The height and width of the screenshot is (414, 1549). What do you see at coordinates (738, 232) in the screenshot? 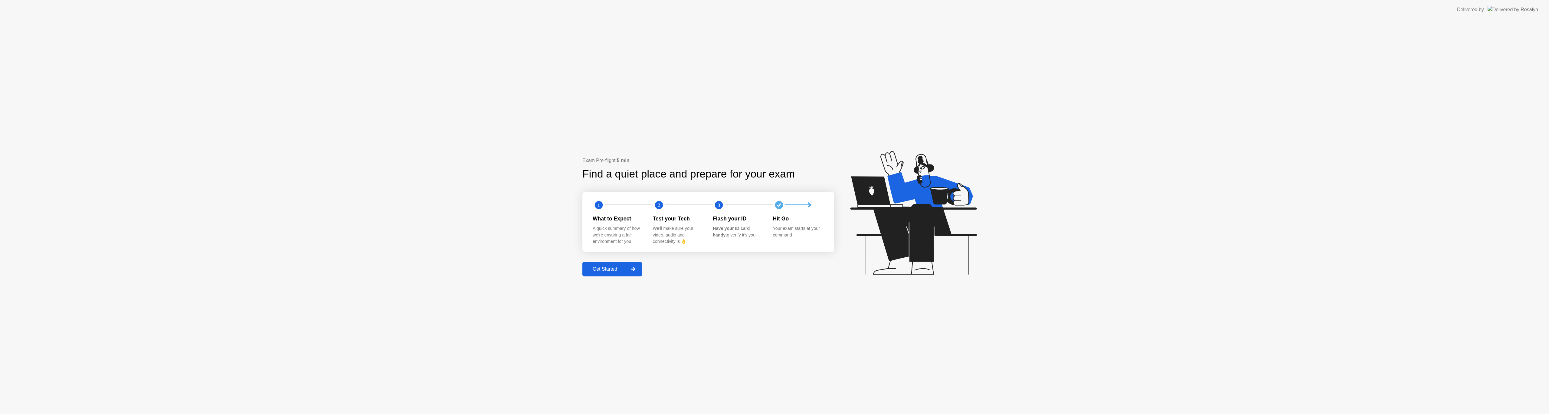
I see `div: to verify it’s you` at bounding box center [738, 232].